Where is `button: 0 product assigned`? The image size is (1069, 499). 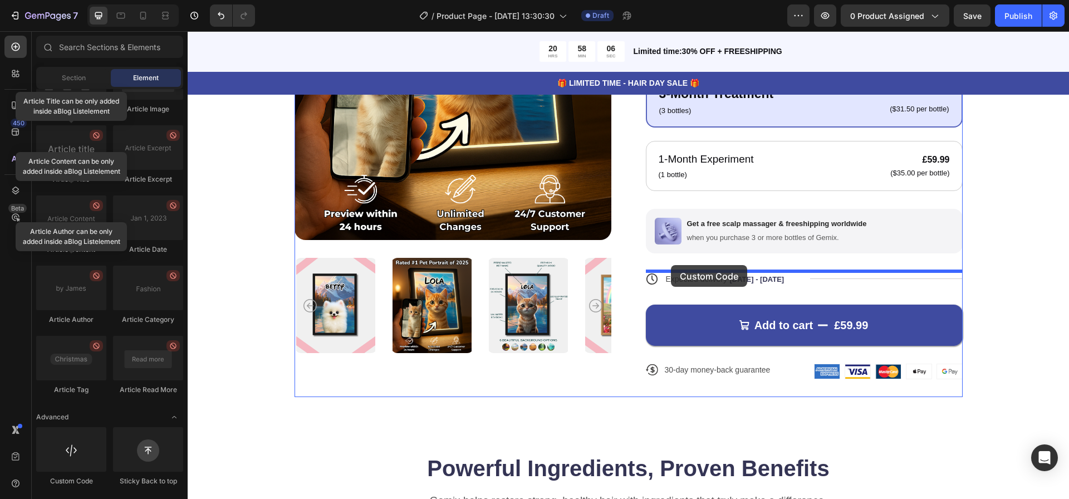
button: 0 product assigned is located at coordinates (895, 16).